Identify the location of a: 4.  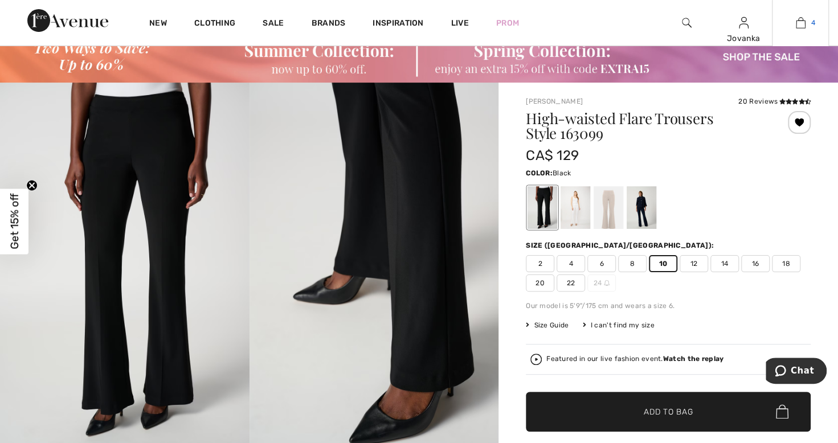
(801, 23).